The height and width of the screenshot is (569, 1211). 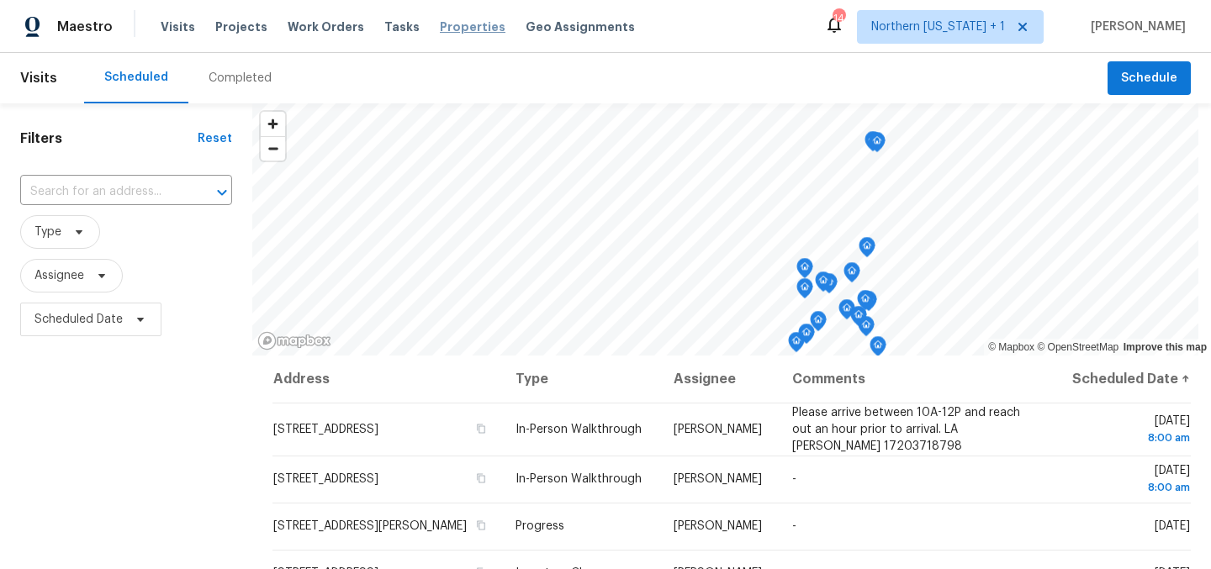 I want to click on a: OpenStreetMap, so click(x=1077, y=347).